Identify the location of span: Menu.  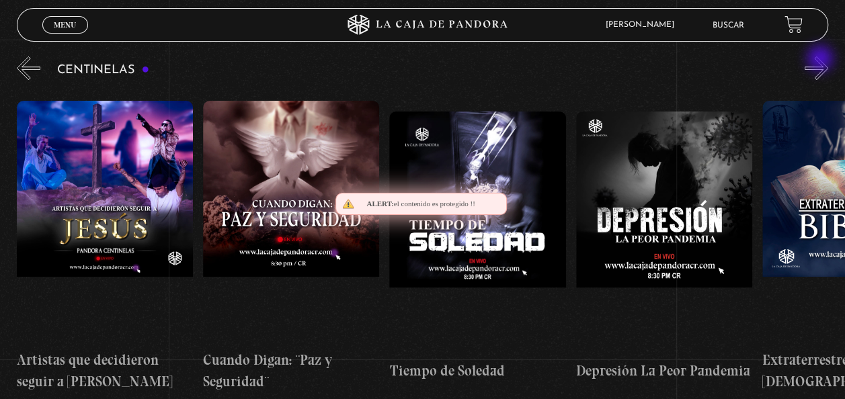
(65, 25).